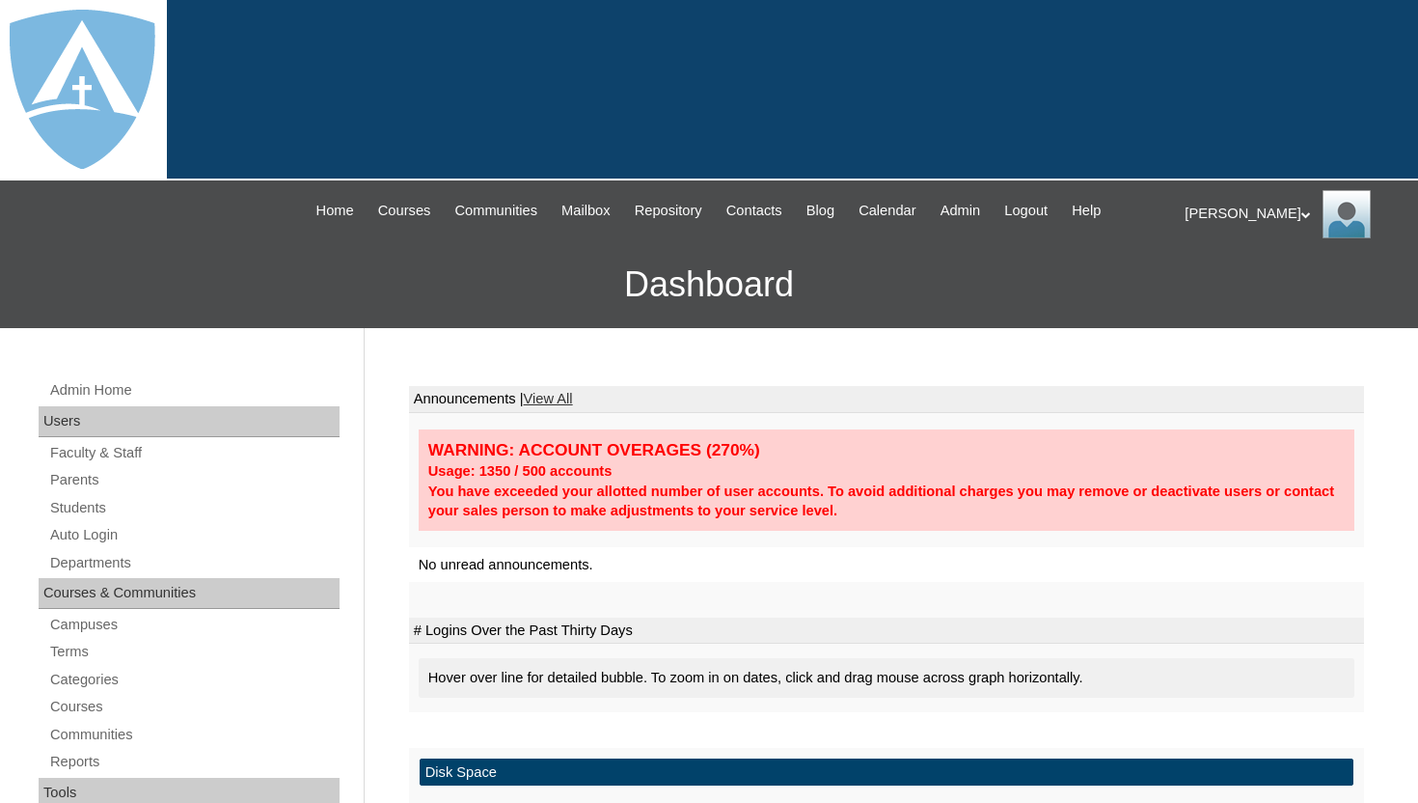 This screenshot has width=1418, height=803. I want to click on span: Admin, so click(961, 210).